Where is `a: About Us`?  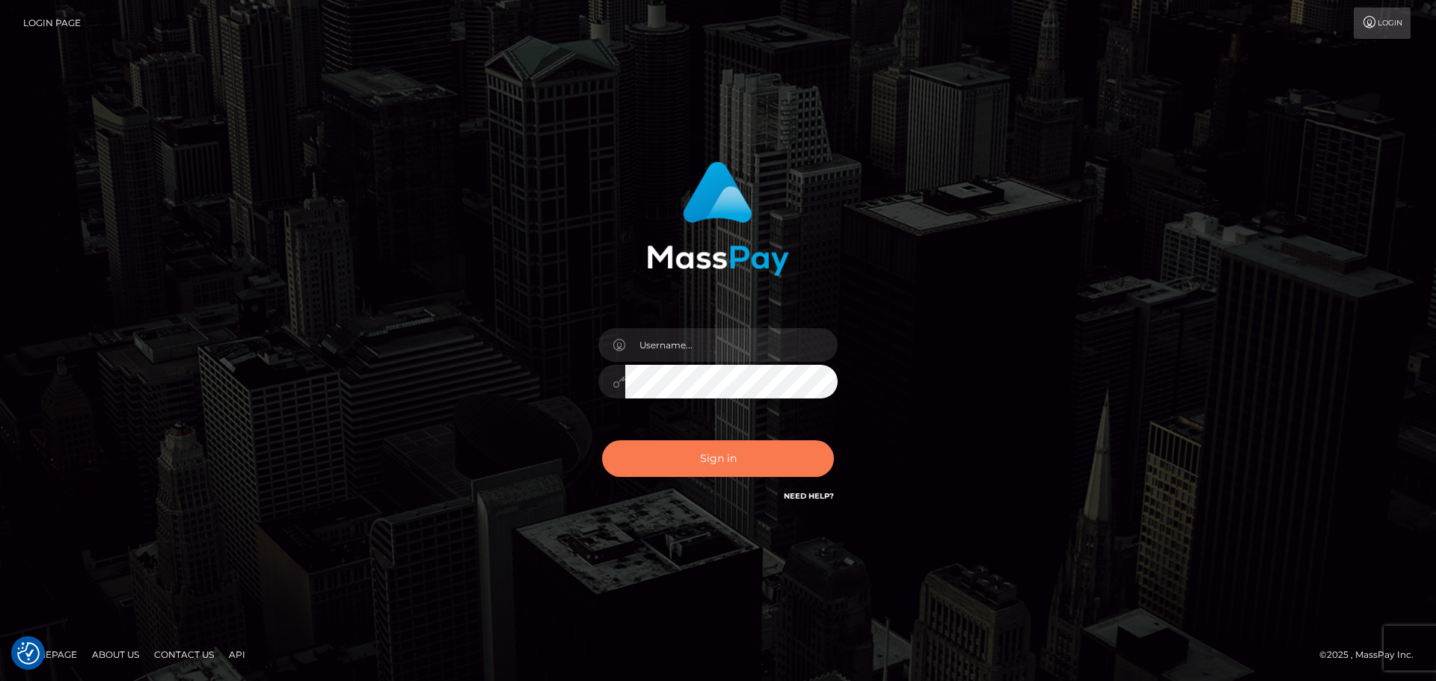 a: About Us is located at coordinates (115, 654).